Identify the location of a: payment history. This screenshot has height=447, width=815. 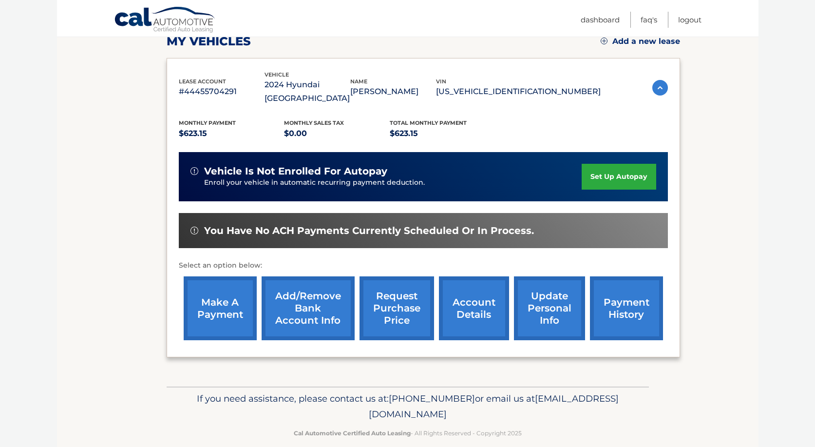
(627, 308).